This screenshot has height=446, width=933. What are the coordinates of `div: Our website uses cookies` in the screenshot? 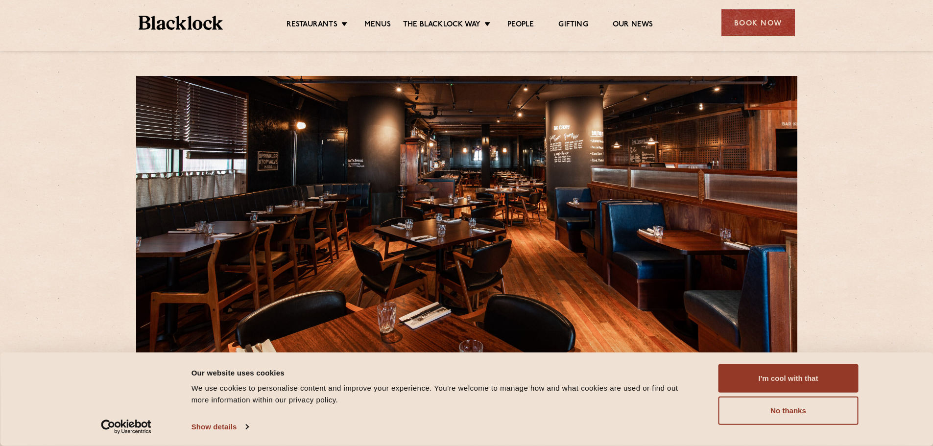 It's located at (444, 373).